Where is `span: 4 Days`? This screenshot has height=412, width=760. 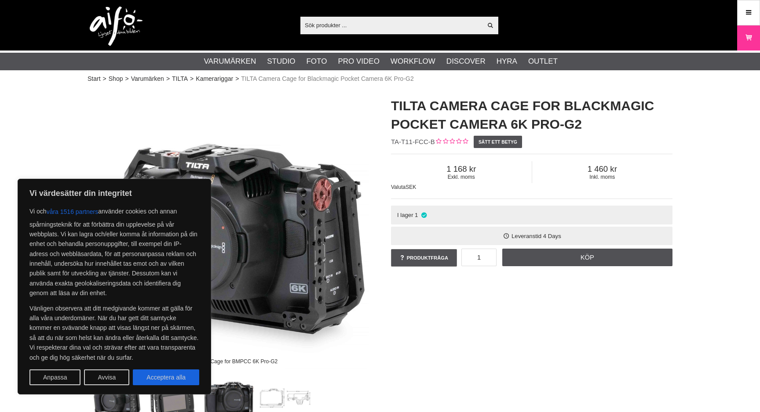
span: 4 Days is located at coordinates (552, 236).